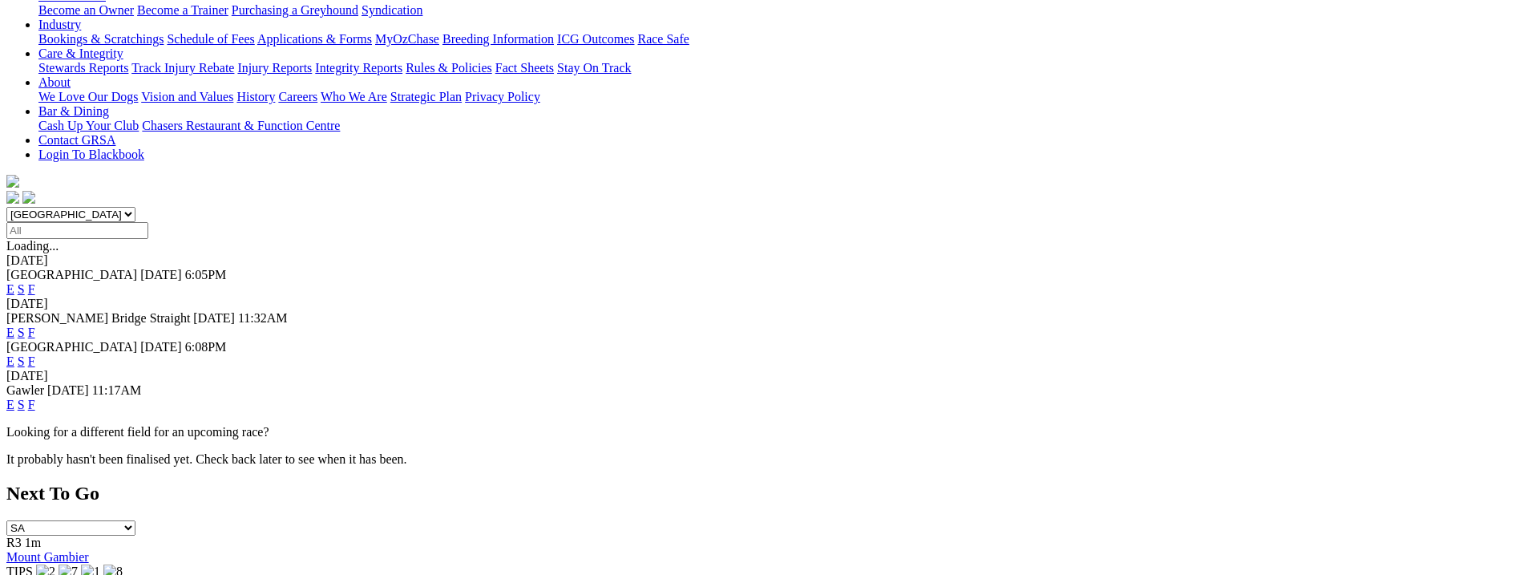 This screenshot has height=575, width=1527. Describe the element at coordinates (314, 38) in the screenshot. I see `a: Applications & Forms` at that location.